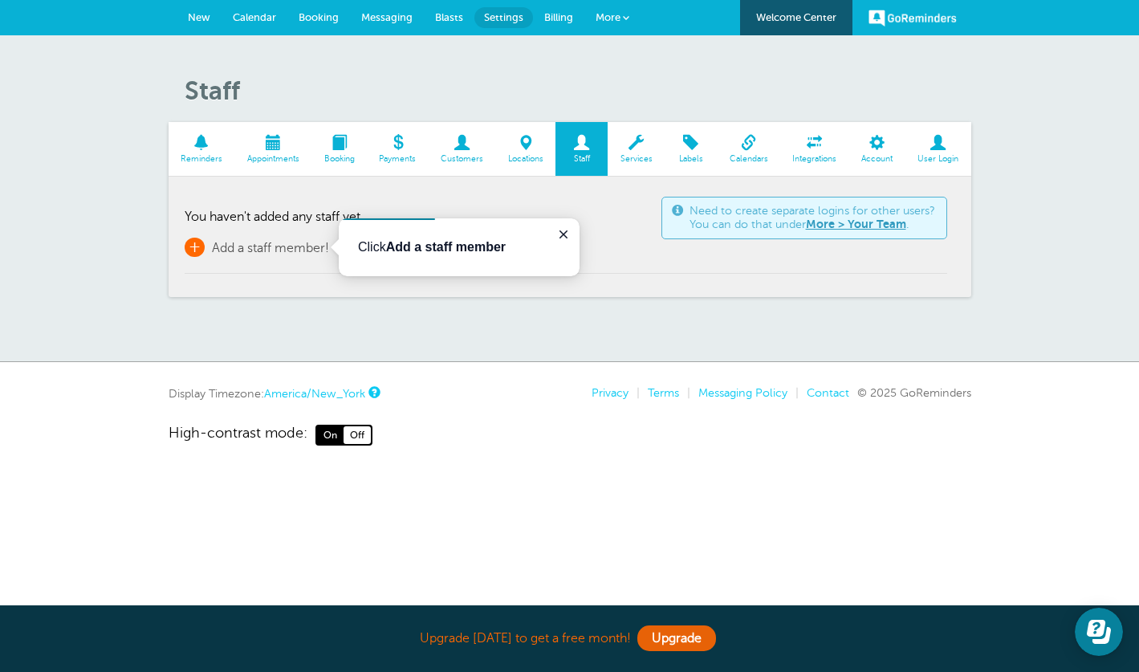 This screenshot has width=1139, height=672. Describe the element at coordinates (273, 393) in the screenshot. I see `div: Display Timezone:` at that location.